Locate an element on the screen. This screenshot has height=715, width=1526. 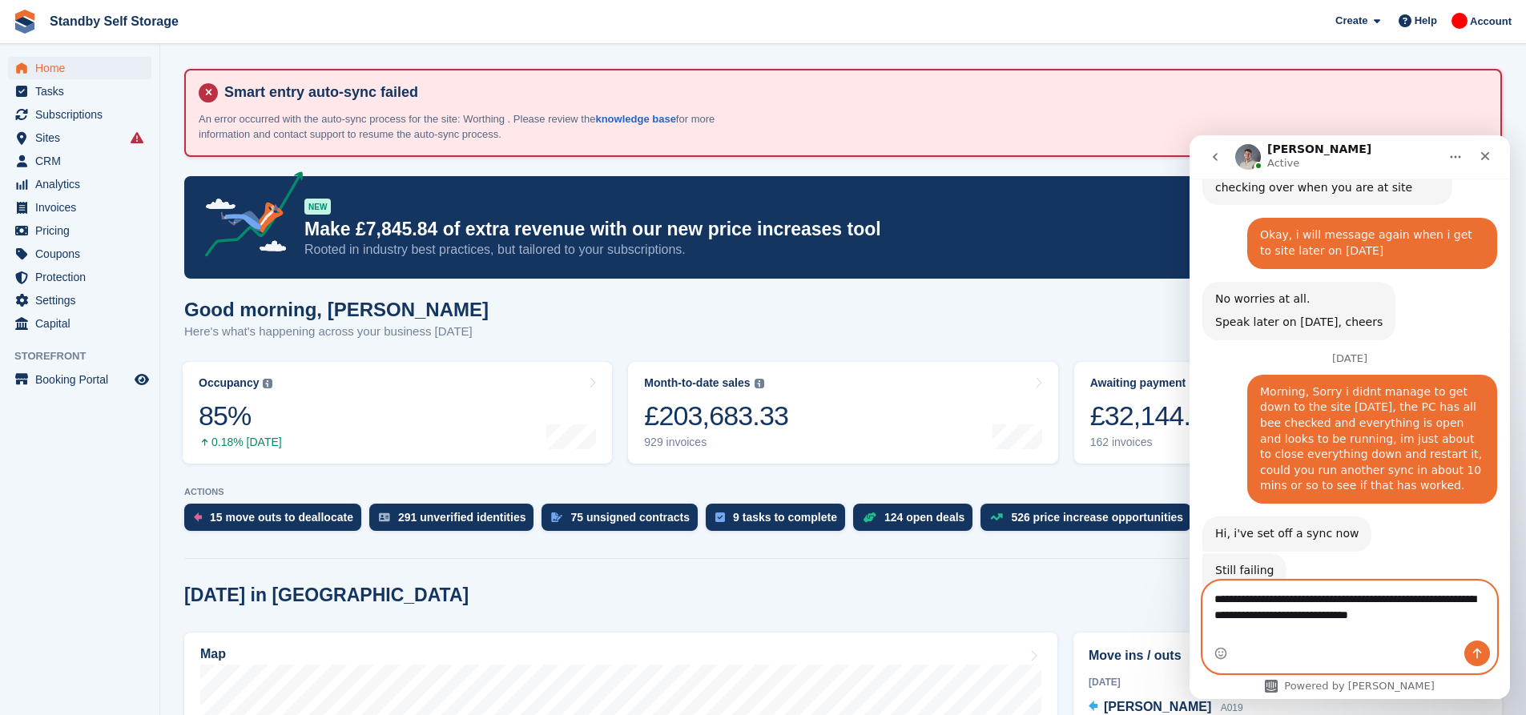
h2: Move ins / outs is located at coordinates (1287, 656).